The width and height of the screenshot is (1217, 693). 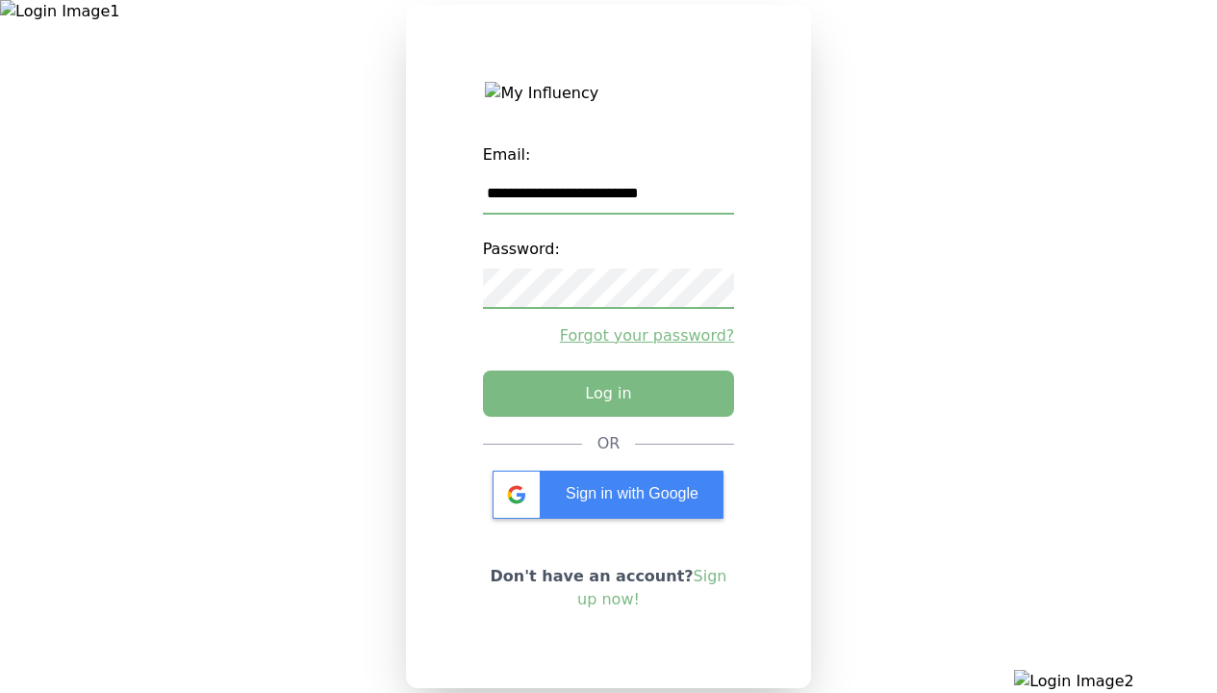 What do you see at coordinates (632, 493) in the screenshot?
I see `span: Sign in with Google` at bounding box center [632, 493].